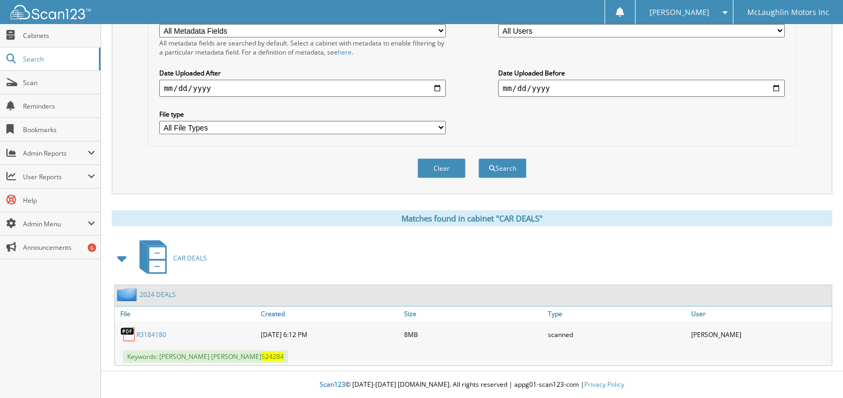 The width and height of the screenshot is (843, 398). I want to click on div: 6, so click(92, 248).